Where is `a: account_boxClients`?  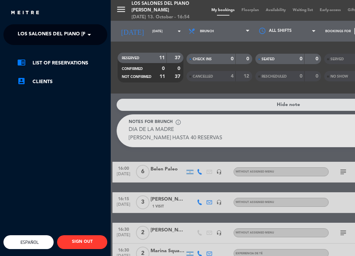
a: account_boxClients is located at coordinates (62, 82).